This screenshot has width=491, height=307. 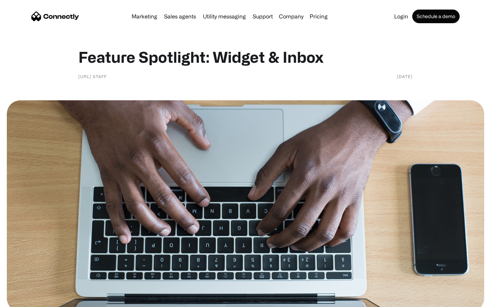 What do you see at coordinates (435, 16) in the screenshot?
I see `a: Schedule a demo` at bounding box center [435, 16].